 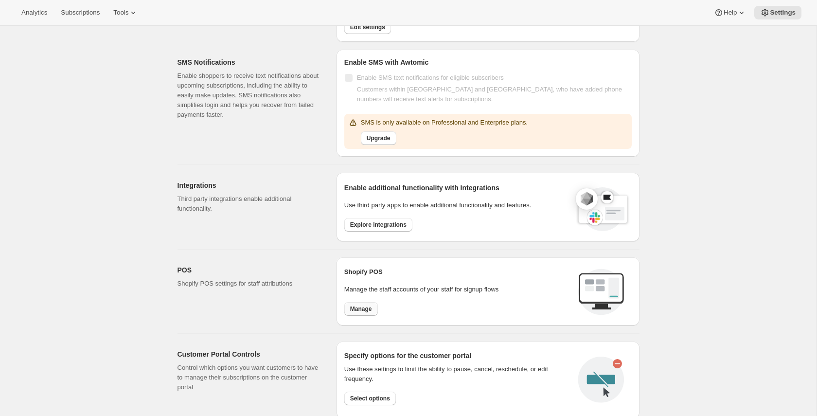 I want to click on span: Tools, so click(x=121, y=13).